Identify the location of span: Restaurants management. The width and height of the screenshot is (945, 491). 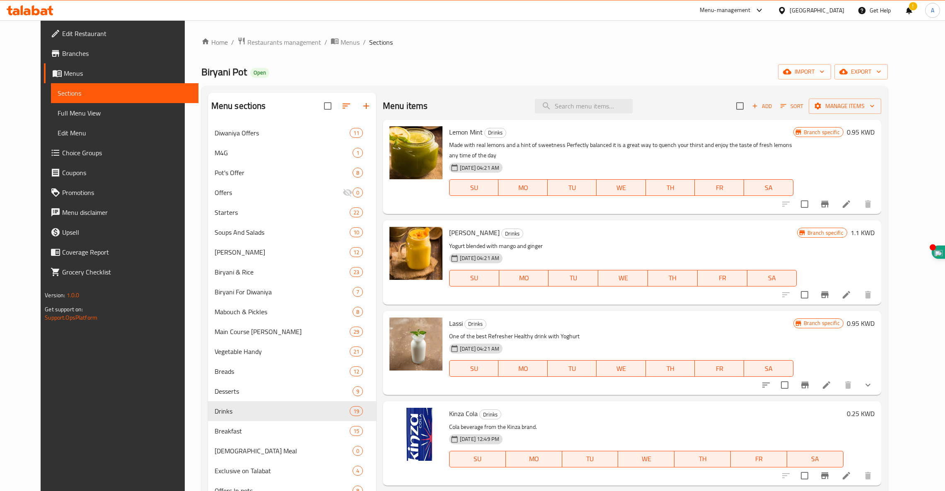
(284, 42).